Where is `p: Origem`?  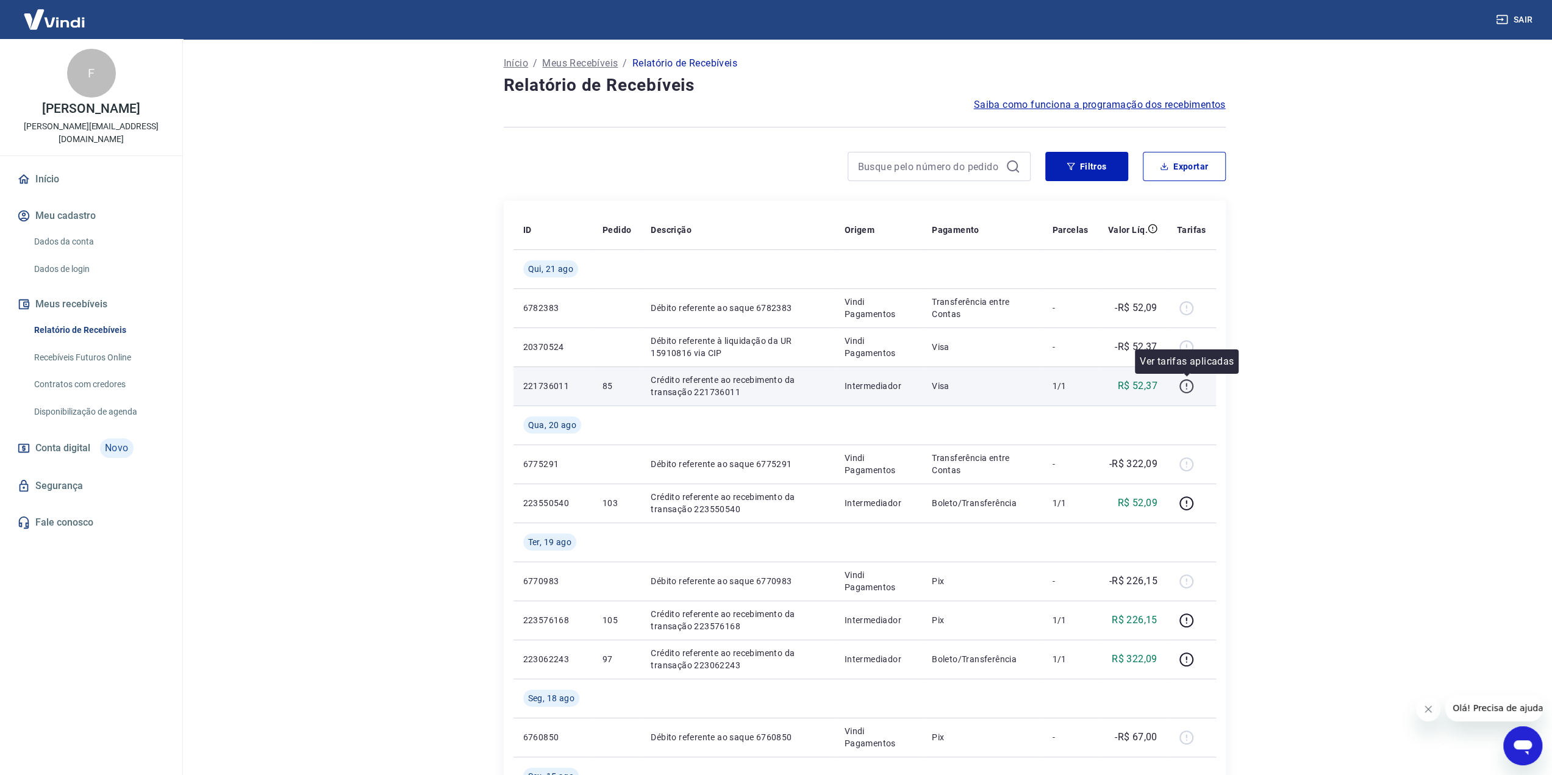 p: Origem is located at coordinates (859, 230).